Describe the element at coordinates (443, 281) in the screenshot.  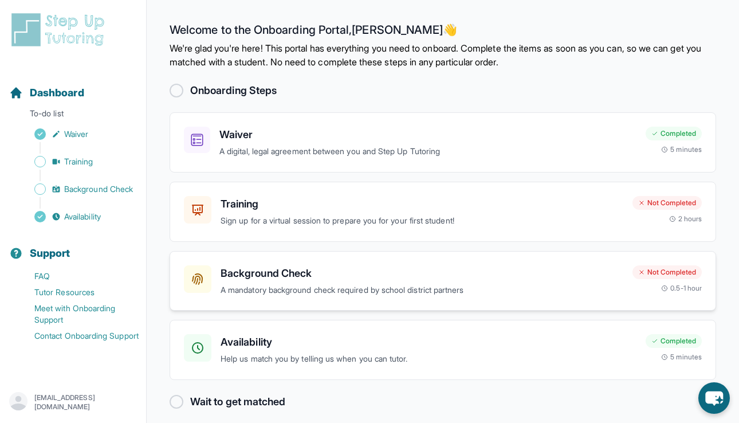
I see `a: Background CheckA mandatory background check required by school district partnersNot Completed0.5...` at that location.